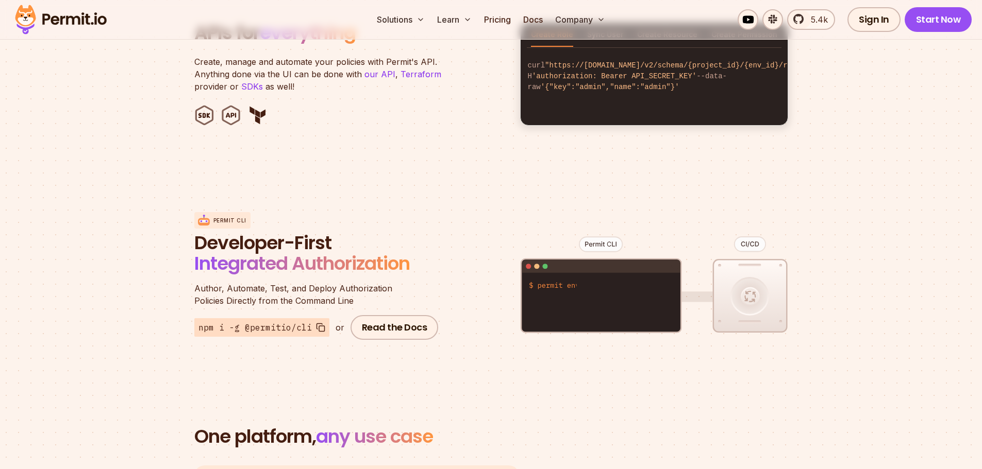 This screenshot has width=982, height=469. I want to click on button: Solutions, so click(400, 20).